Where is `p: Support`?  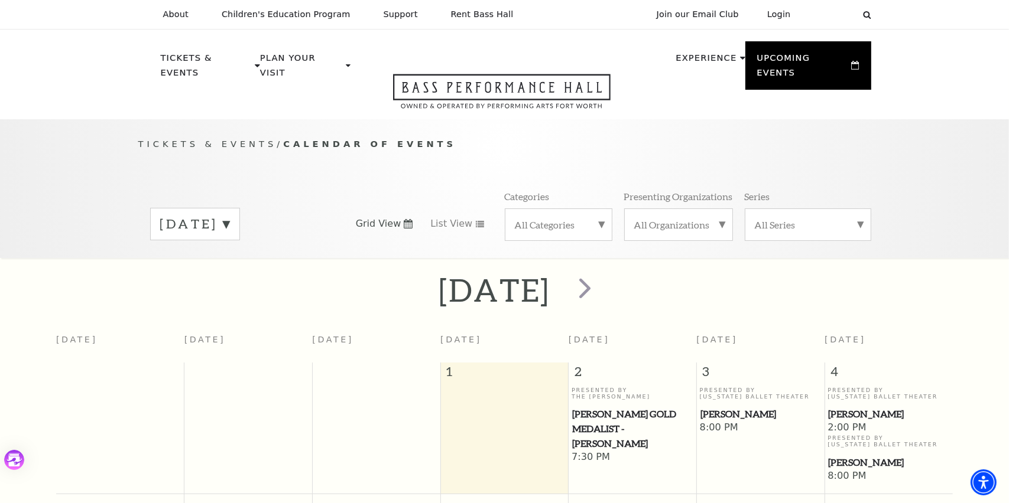
p: Support is located at coordinates (401, 14).